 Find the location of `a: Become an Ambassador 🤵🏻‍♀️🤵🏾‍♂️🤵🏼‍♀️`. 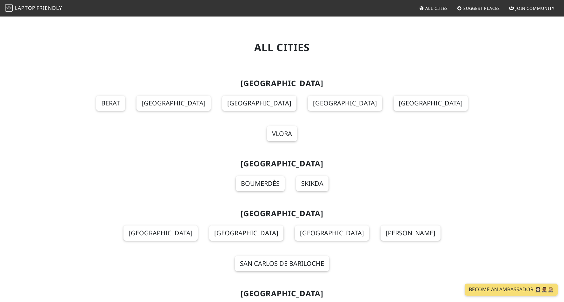

a: Become an Ambassador 🤵🏻‍♀️🤵🏾‍♂️🤵🏼‍♀️ is located at coordinates (511, 289).